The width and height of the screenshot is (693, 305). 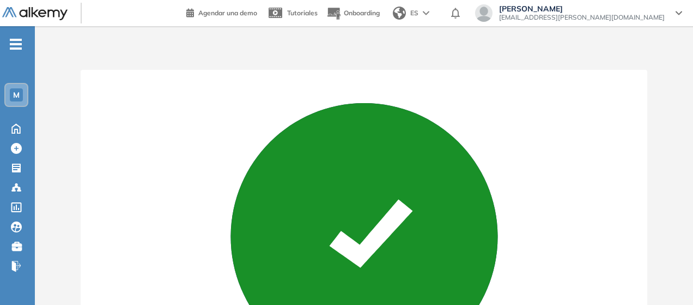 I want to click on a: Agendar una demo, so click(x=222, y=12).